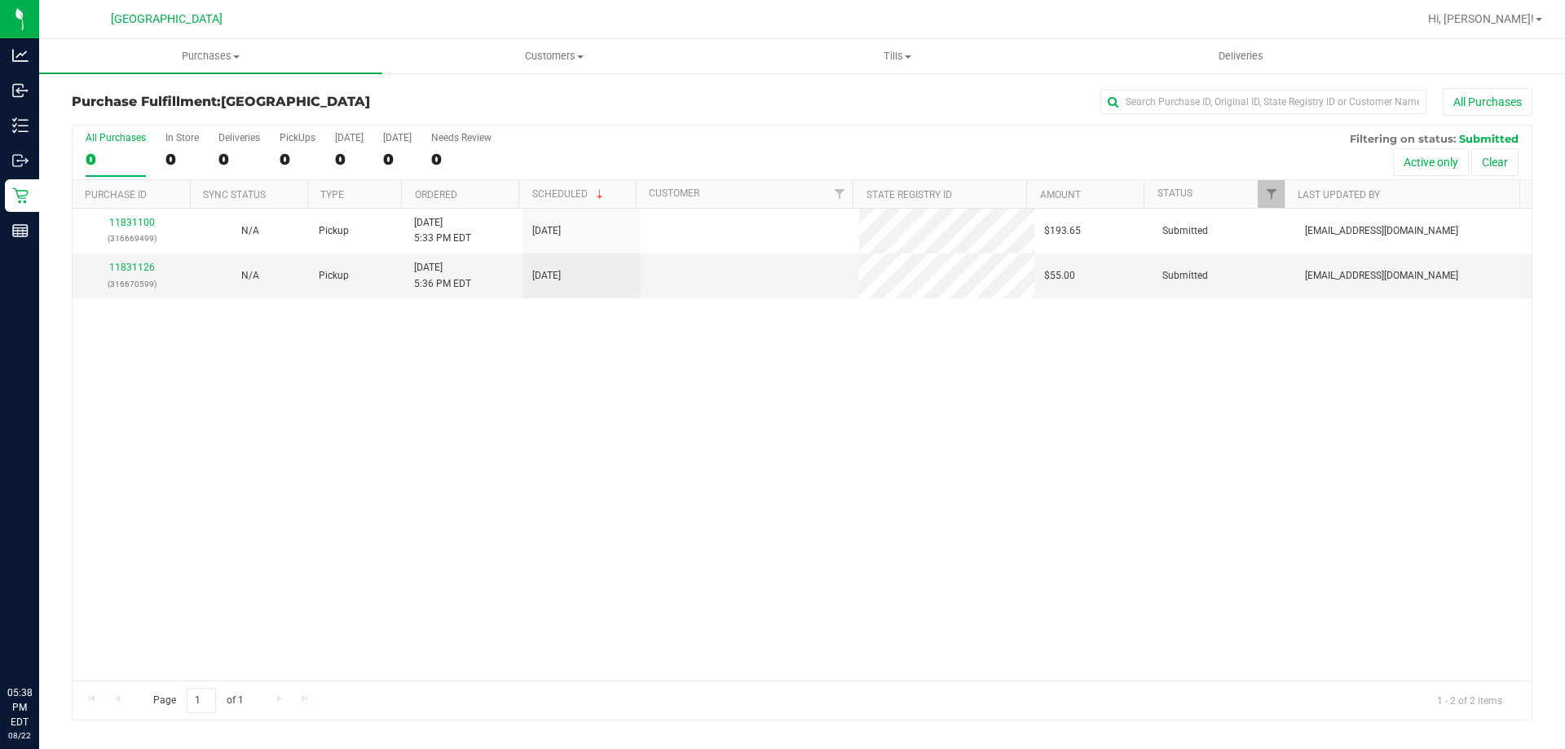 Image resolution: width=1565 pixels, height=749 pixels. What do you see at coordinates (897, 56) in the screenshot?
I see `span: Tills` at bounding box center [897, 56].